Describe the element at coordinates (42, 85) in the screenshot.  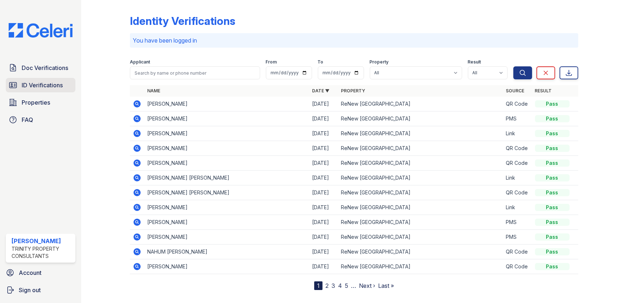
I see `span: ID Verifications` at that location.